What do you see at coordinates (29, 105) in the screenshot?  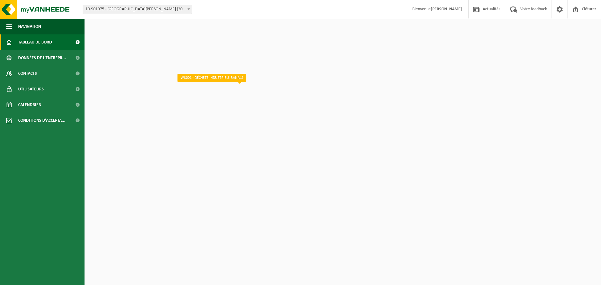 I see `span: Calendrier` at bounding box center [29, 105].